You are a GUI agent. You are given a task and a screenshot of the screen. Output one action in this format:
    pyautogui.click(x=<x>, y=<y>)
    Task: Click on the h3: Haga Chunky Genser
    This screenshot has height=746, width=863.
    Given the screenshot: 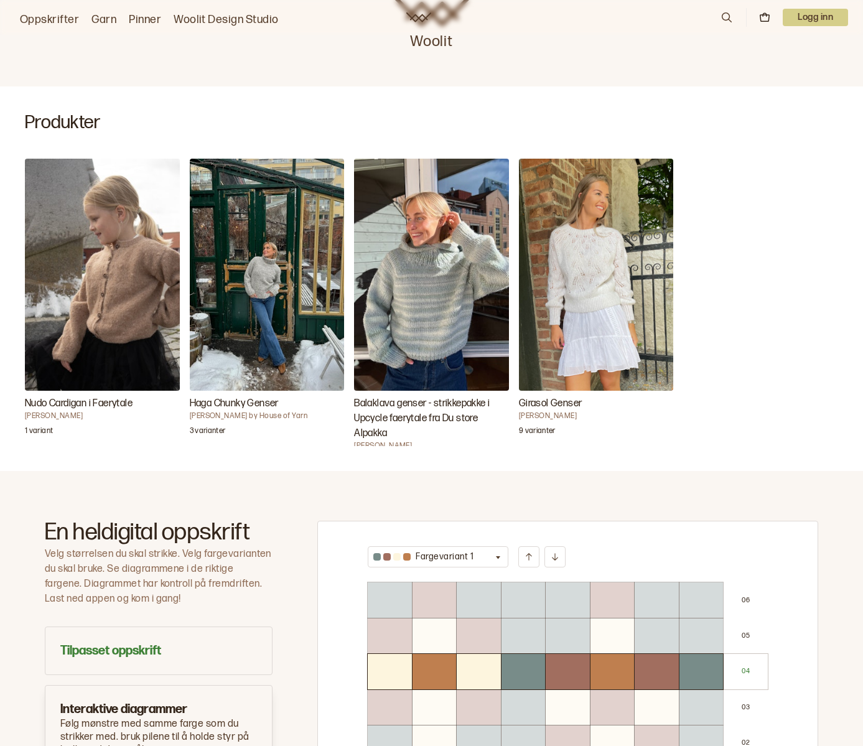 What is the action you would take?
    pyautogui.click(x=267, y=404)
    